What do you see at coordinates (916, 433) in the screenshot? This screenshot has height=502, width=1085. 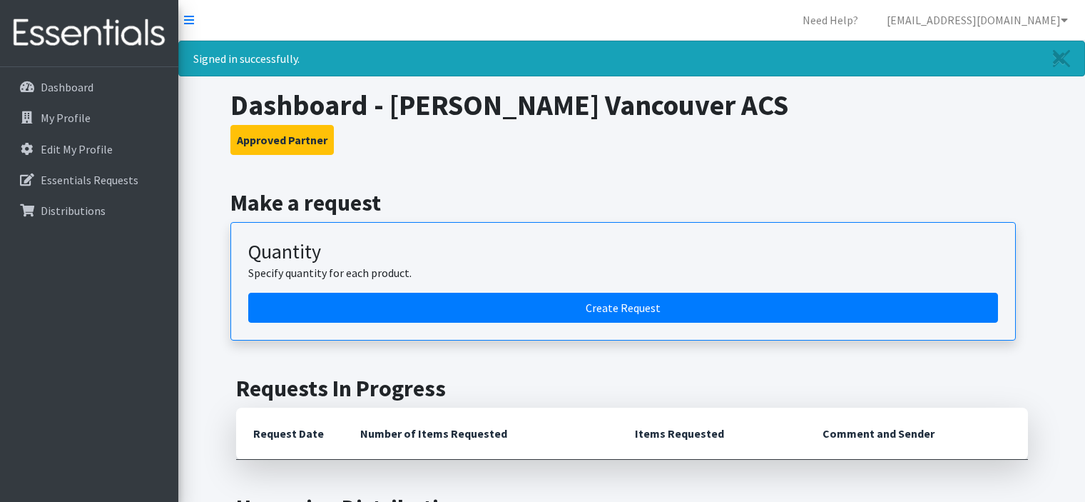 I see `th: Comment and Sender` at bounding box center [916, 433].